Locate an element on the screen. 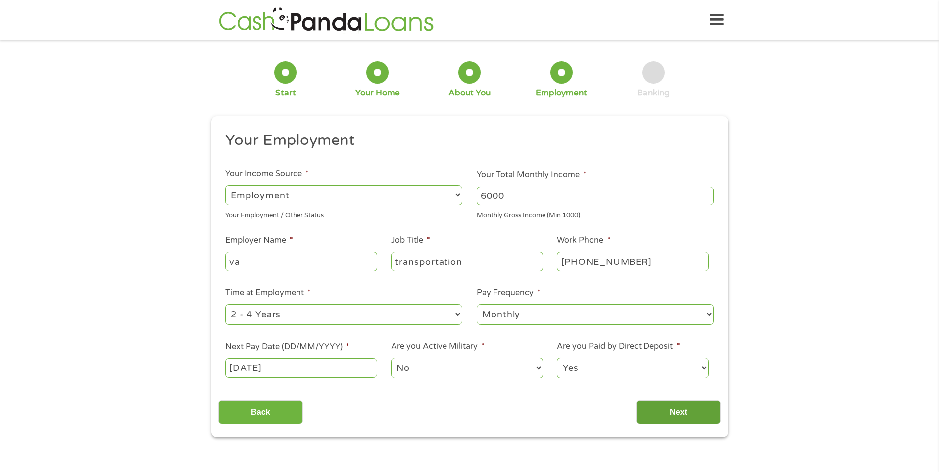 The width and height of the screenshot is (939, 472). h2: Your Employment is located at coordinates (466, 141).